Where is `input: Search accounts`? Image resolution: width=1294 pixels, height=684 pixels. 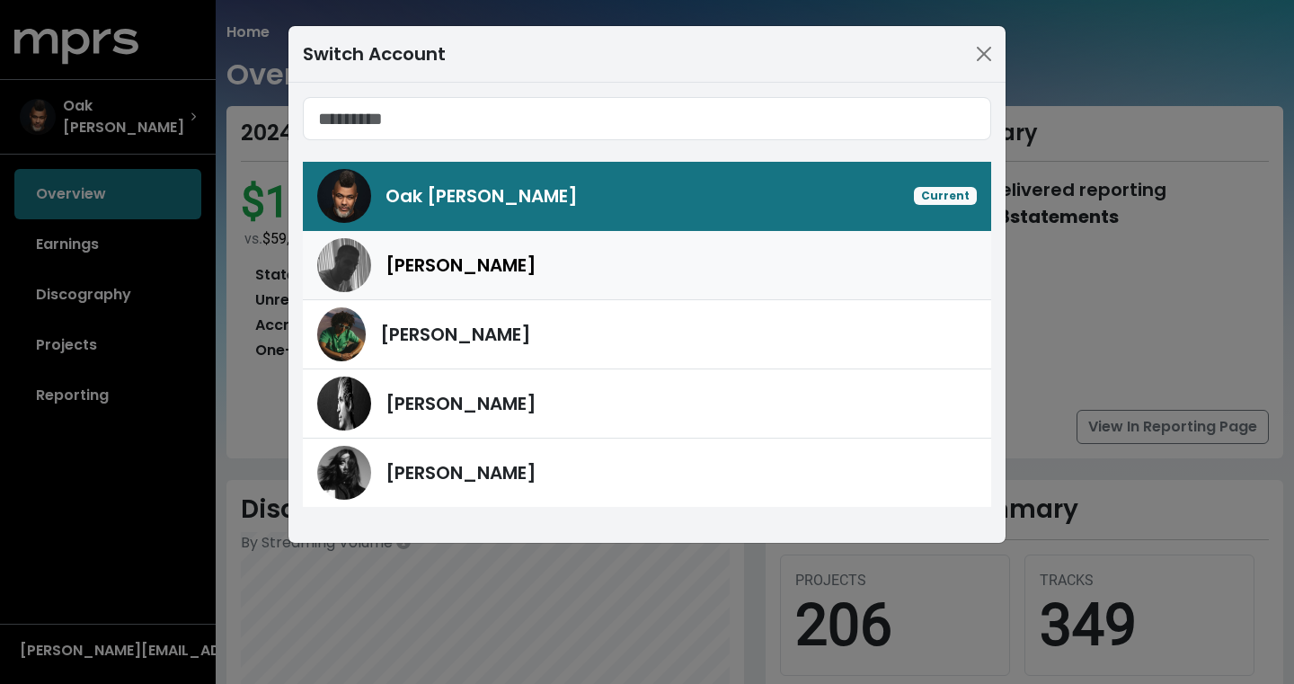 input: Search accounts is located at coordinates (647, 119).